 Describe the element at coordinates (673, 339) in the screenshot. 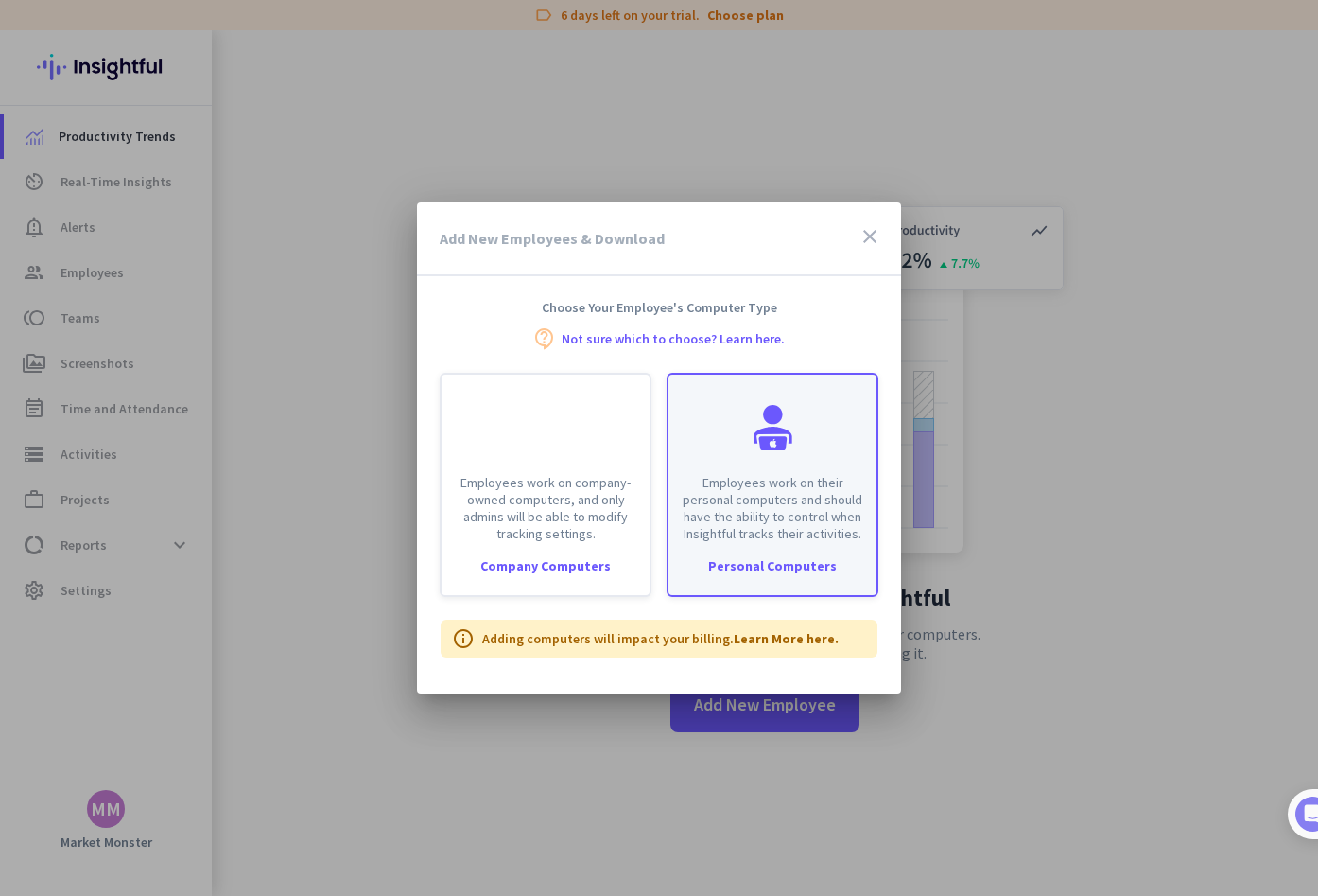

I see `a: Not sure which to choose? Learn here.` at that location.